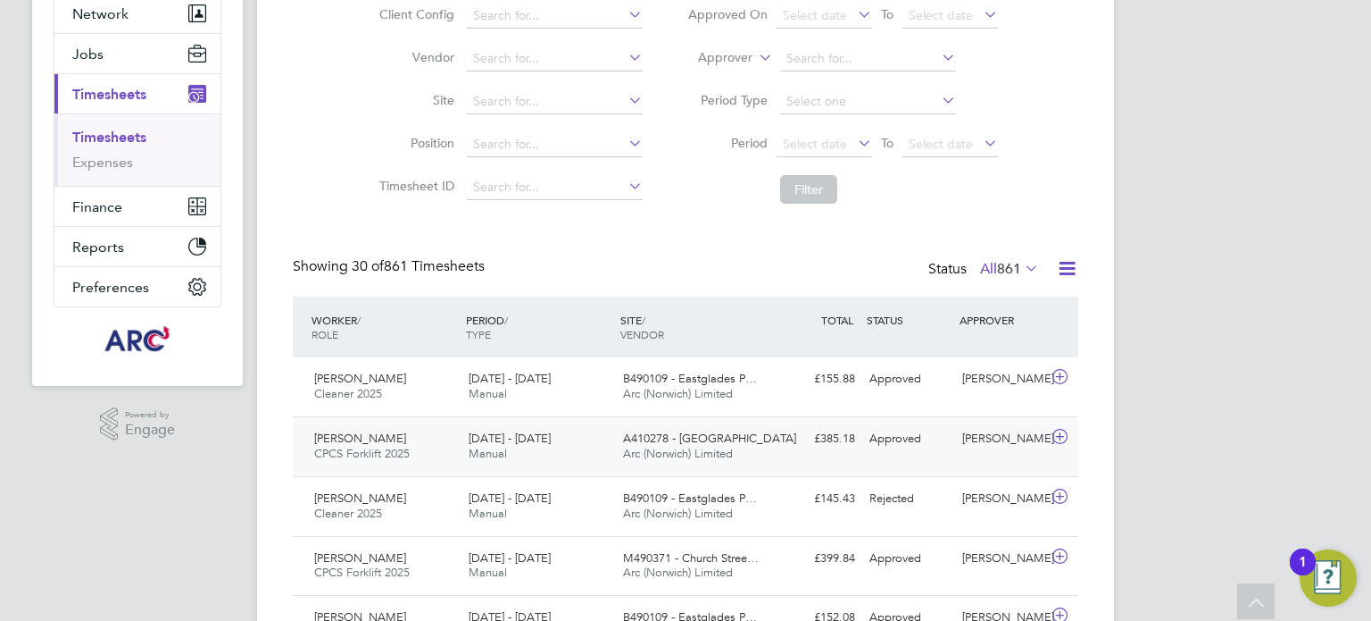  Describe the element at coordinates (414, 14) in the screenshot. I see `label: Client Config` at that location.